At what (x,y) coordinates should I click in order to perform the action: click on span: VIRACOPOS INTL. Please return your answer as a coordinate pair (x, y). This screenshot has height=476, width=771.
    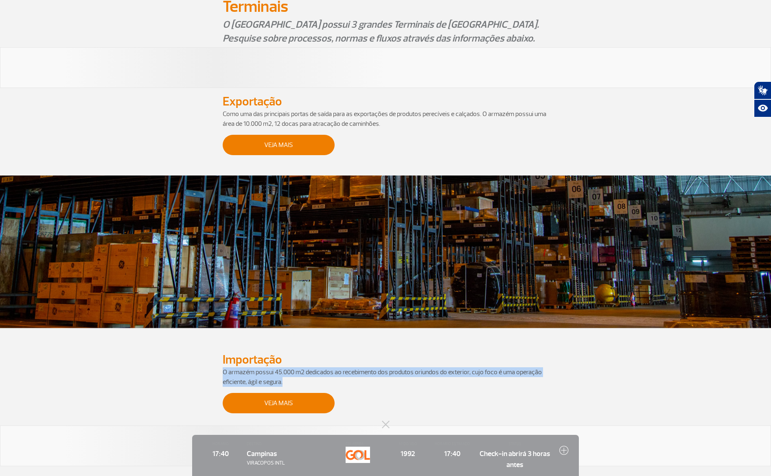
    Looking at the image, I should click on (292, 463).